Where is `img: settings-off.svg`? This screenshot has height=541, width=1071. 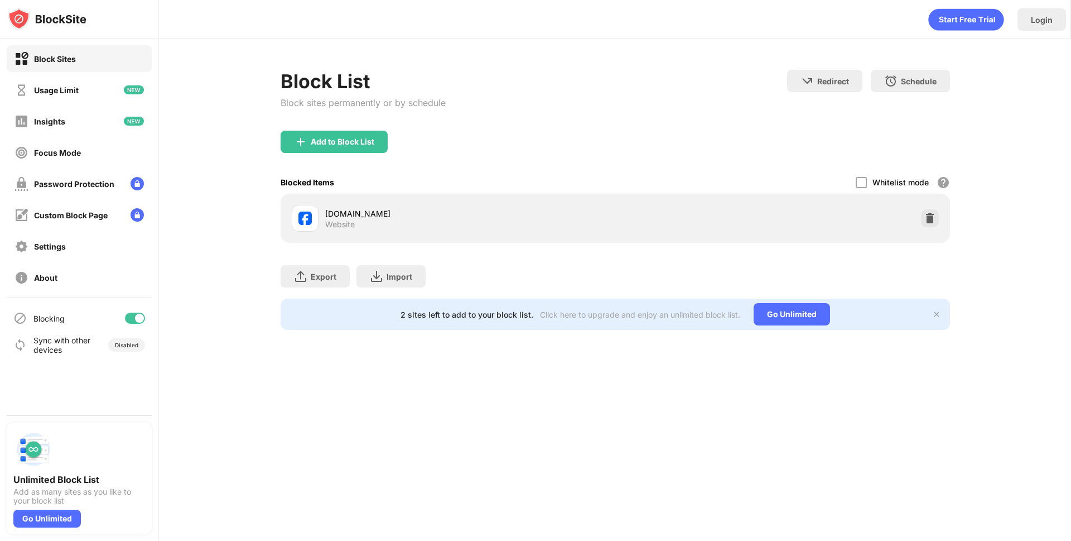
img: settings-off.svg is located at coordinates (21, 246).